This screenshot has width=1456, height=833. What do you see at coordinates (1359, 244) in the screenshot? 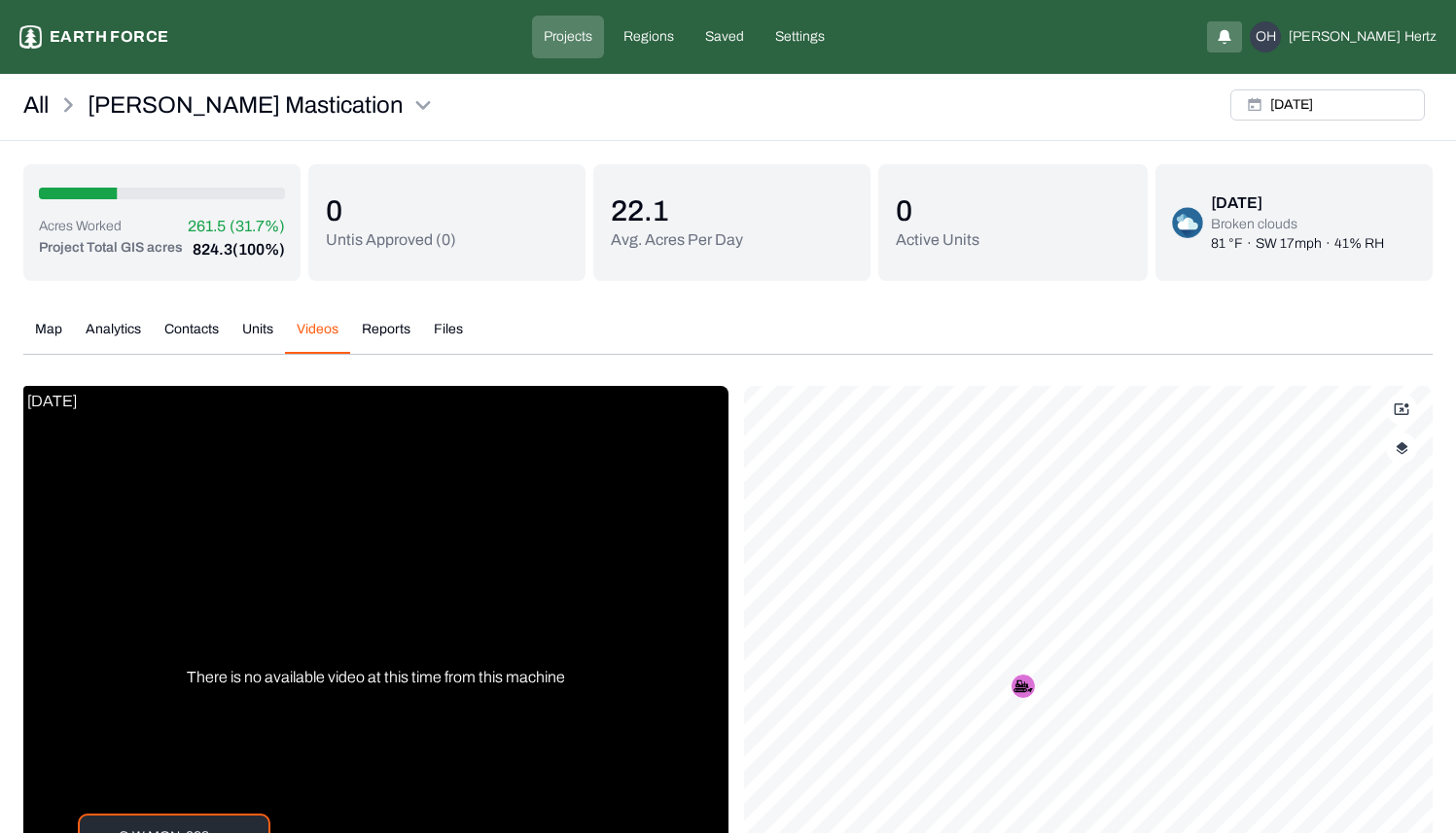
I see `p: 41% RH` at bounding box center [1359, 244].